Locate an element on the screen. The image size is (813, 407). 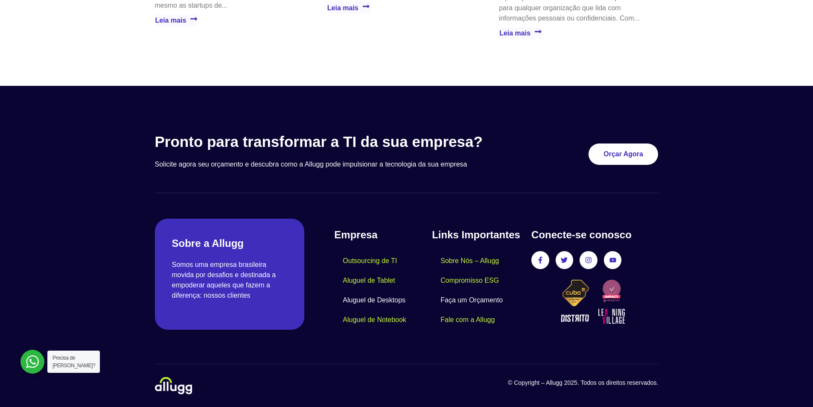
p: © Copyright – Allugg 2025. Todos os direitos reservados. is located at coordinates (533, 383).